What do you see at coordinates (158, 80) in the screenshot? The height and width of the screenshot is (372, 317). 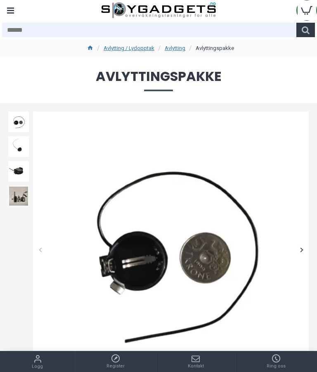 I see `span: Avlyttingspakke` at bounding box center [158, 80].